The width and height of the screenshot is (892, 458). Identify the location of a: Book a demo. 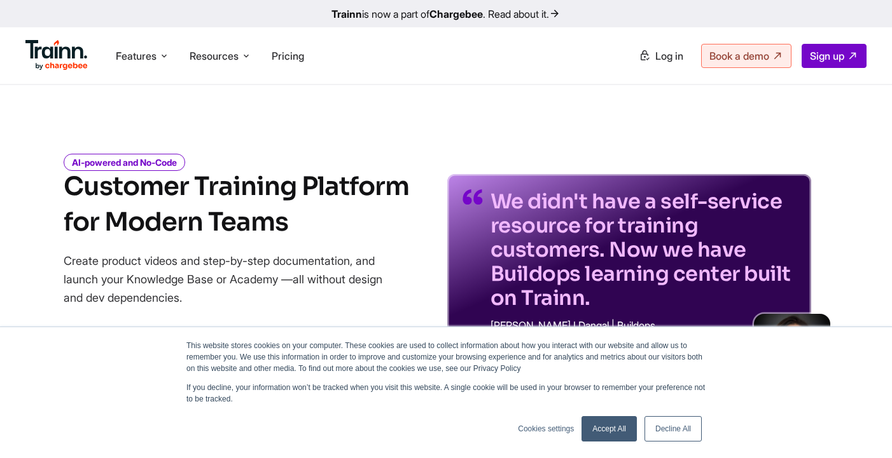
(746, 56).